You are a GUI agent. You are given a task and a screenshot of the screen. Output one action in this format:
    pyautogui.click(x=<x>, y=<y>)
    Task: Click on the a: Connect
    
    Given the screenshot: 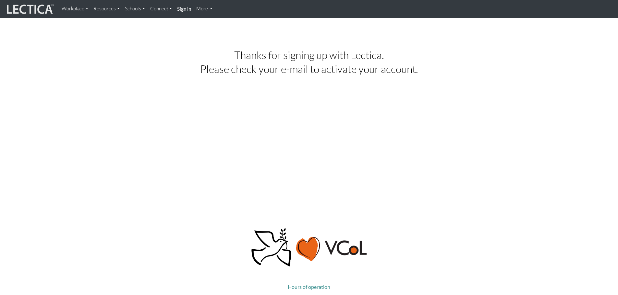 What is the action you would take?
    pyautogui.click(x=161, y=9)
    